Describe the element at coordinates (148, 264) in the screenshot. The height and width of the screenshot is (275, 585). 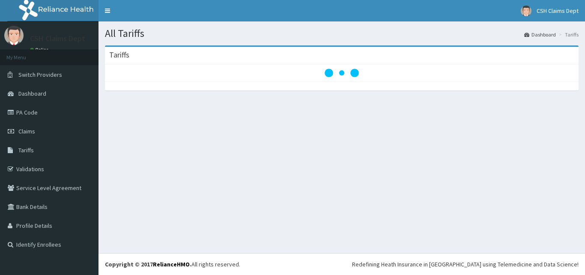
I see `strong: Copyright © 2017 .` at that location.